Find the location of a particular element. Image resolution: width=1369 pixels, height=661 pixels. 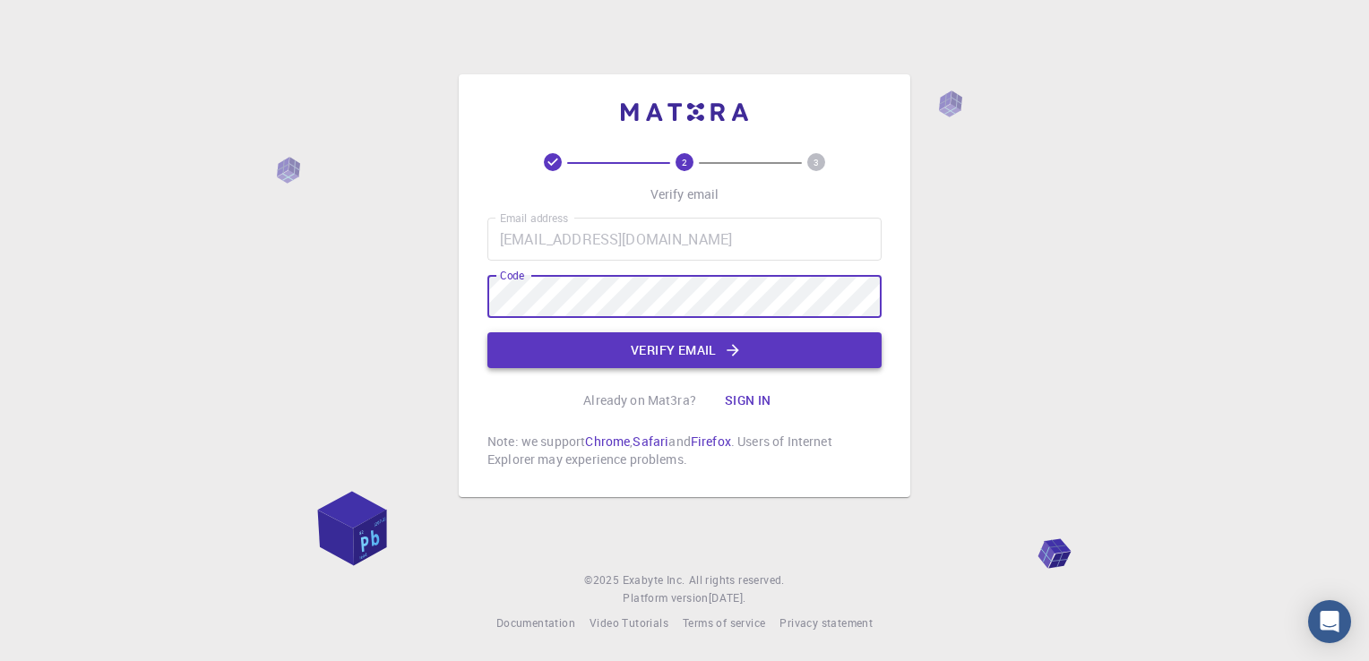

a: Video Tutorials is located at coordinates (629, 624).